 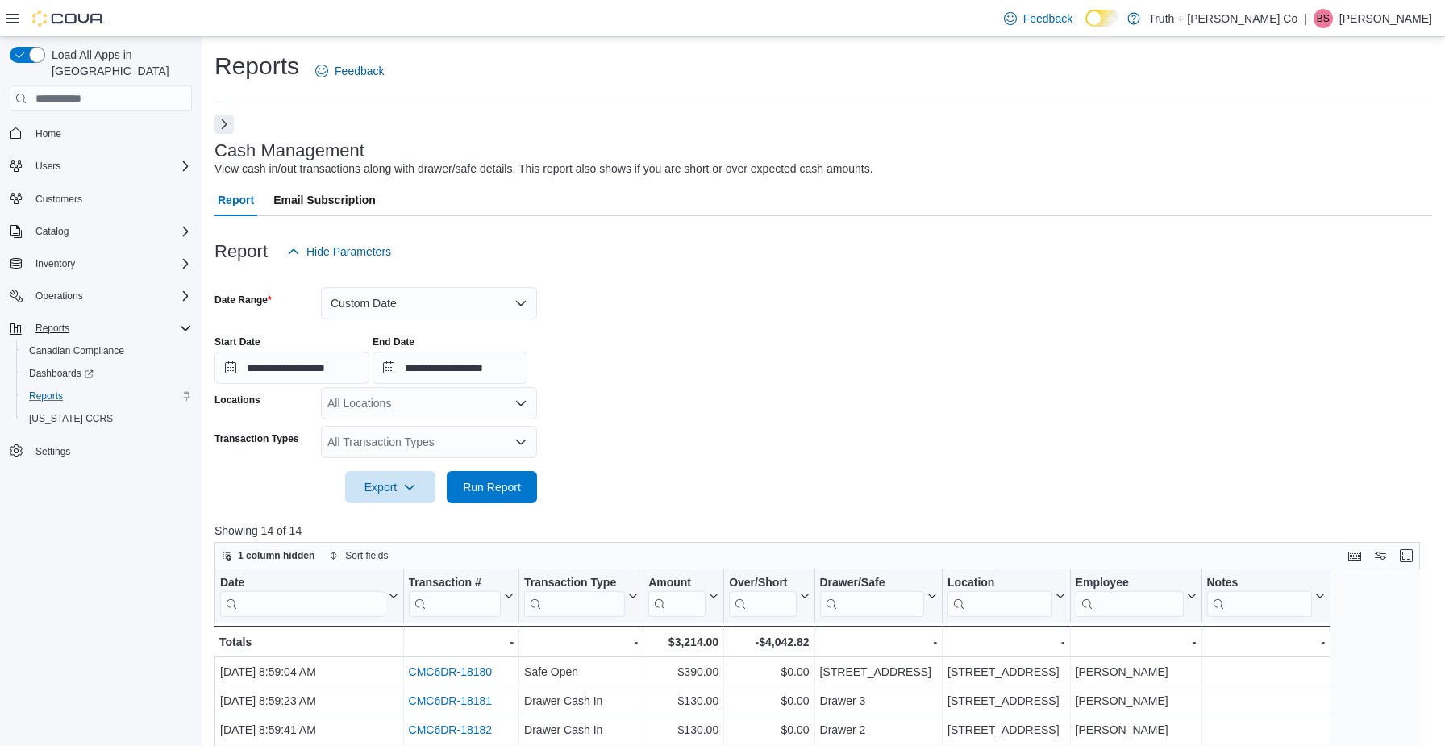 What do you see at coordinates (461, 596) in the screenshot?
I see `button: Transaction #` at bounding box center [461, 596].